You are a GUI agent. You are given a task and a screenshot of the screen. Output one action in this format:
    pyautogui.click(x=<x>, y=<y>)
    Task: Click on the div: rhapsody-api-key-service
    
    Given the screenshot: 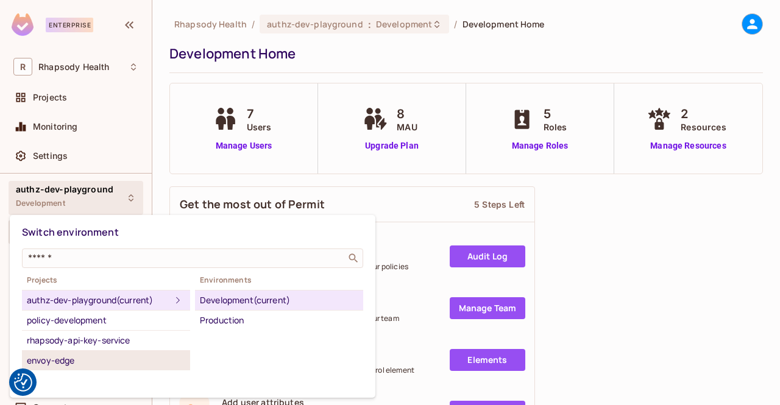 What is the action you would take?
    pyautogui.click(x=106, y=341)
    